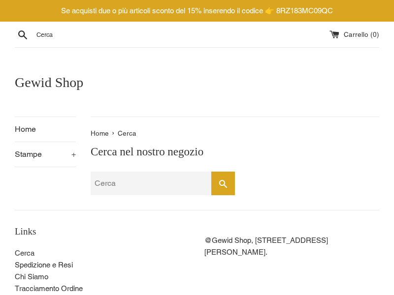  Describe the element at coordinates (235, 133) in the screenshot. I see `nav: Sei qui` at that location.